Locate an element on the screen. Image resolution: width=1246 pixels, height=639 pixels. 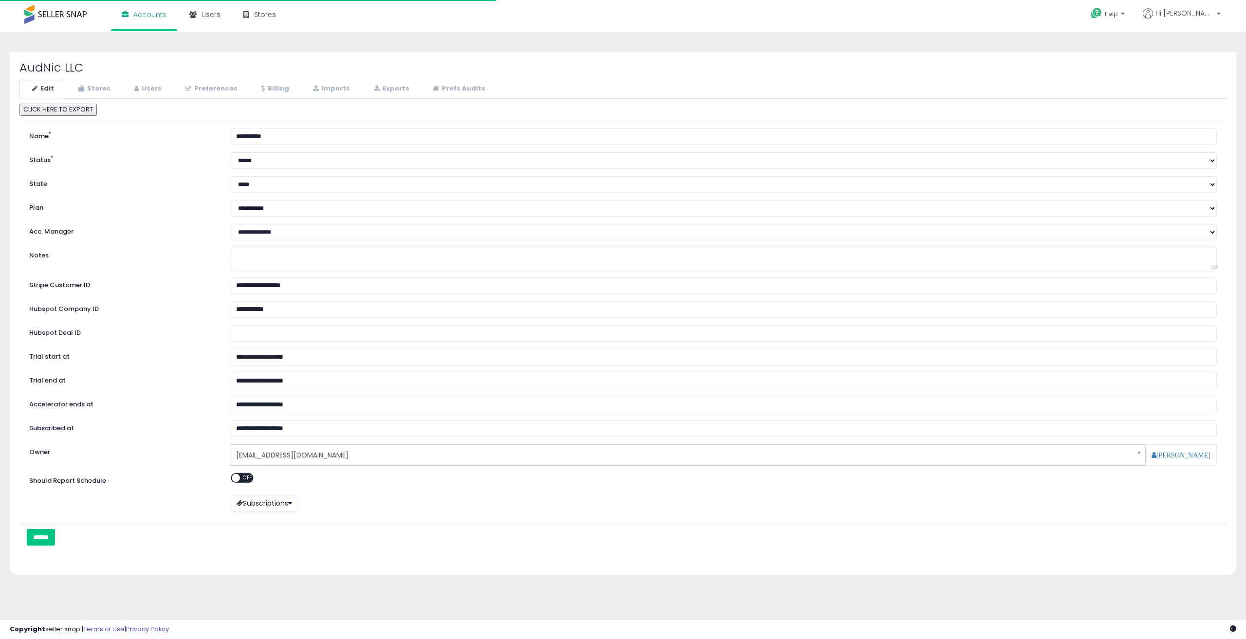
label: Name is located at coordinates (122, 135).